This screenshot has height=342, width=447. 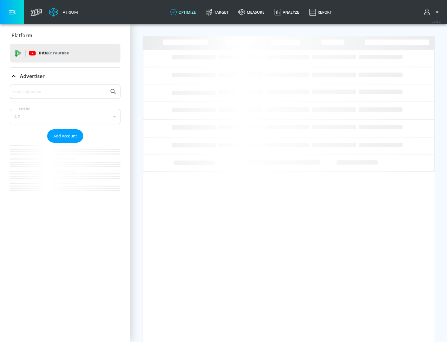 What do you see at coordinates (252, 12) in the screenshot?
I see `a: measure` at bounding box center [252, 12].